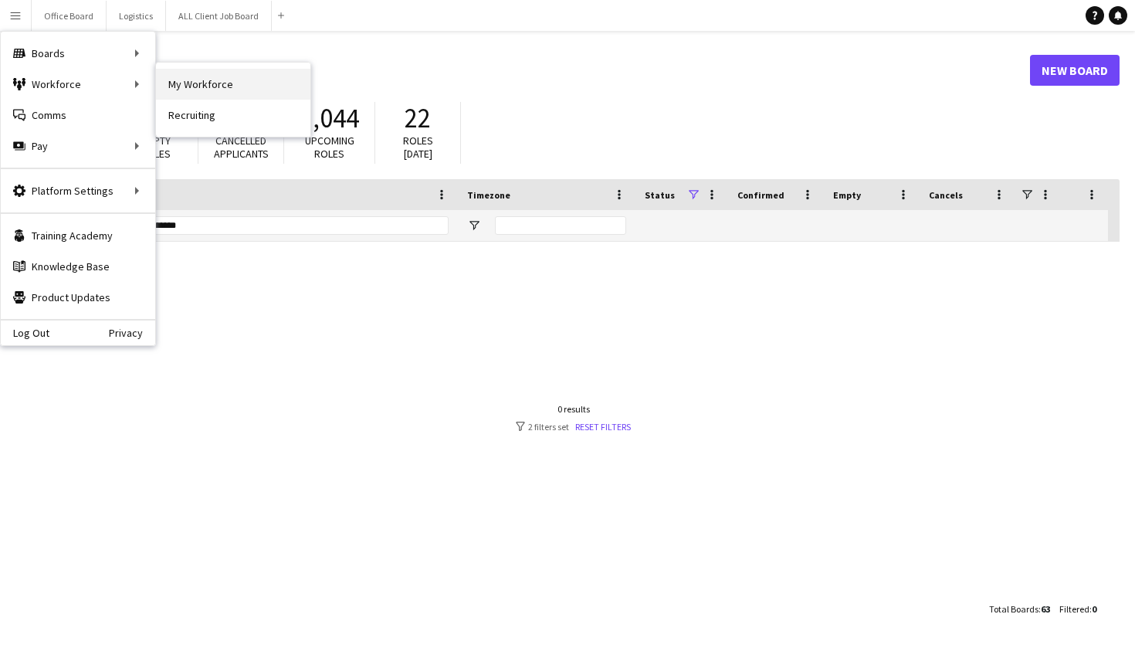 The image size is (1135, 648). Describe the element at coordinates (1094, 609) in the screenshot. I see `span: 0` at that location.